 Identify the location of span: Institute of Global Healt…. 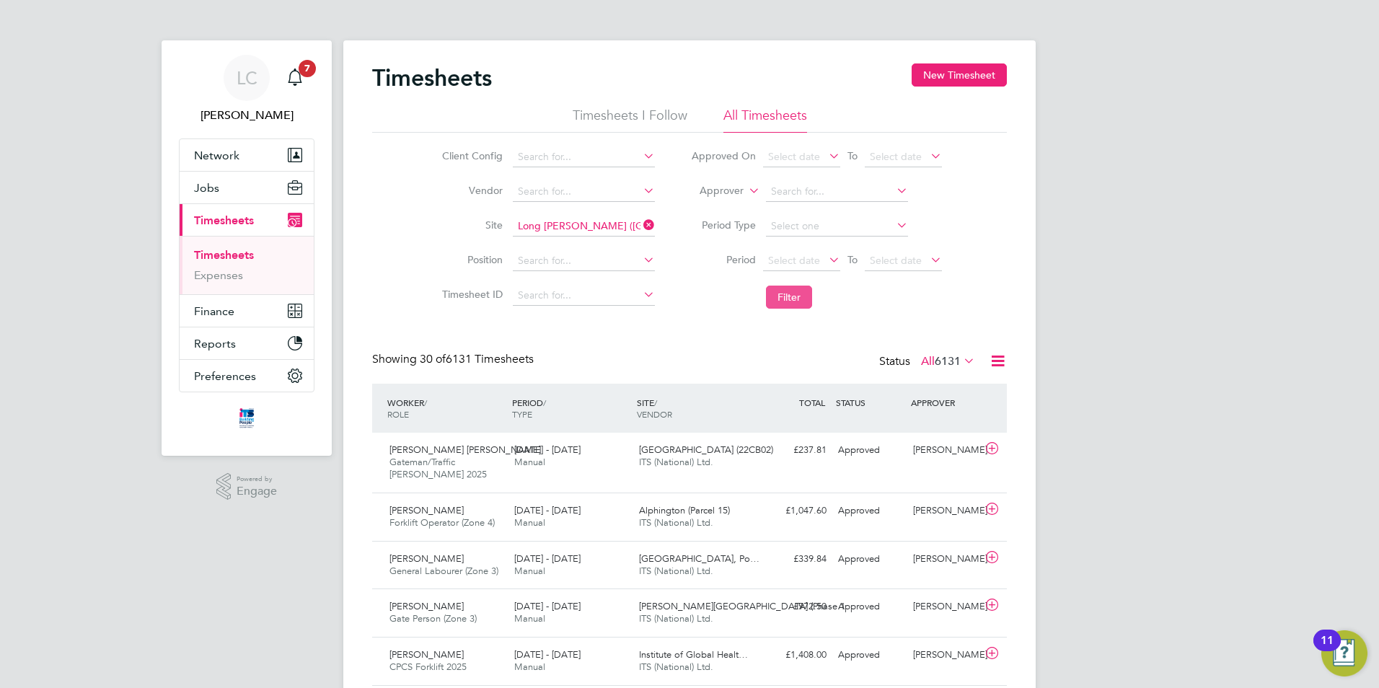
(693, 654).